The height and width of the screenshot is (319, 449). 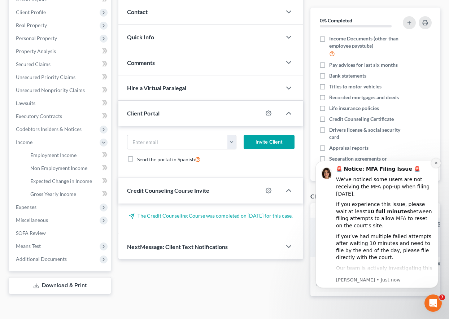 What do you see at coordinates (361, 119) in the screenshot?
I see `span: Credit Counseling Certificate` at bounding box center [361, 119].